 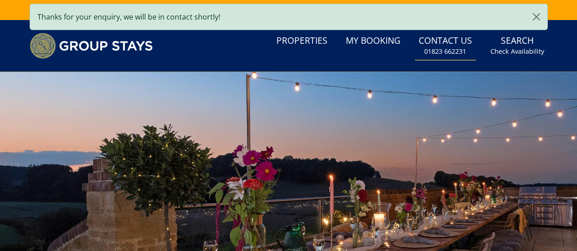 What do you see at coordinates (445, 46) in the screenshot?
I see `a: Contact Us01823 662231` at bounding box center [445, 46].